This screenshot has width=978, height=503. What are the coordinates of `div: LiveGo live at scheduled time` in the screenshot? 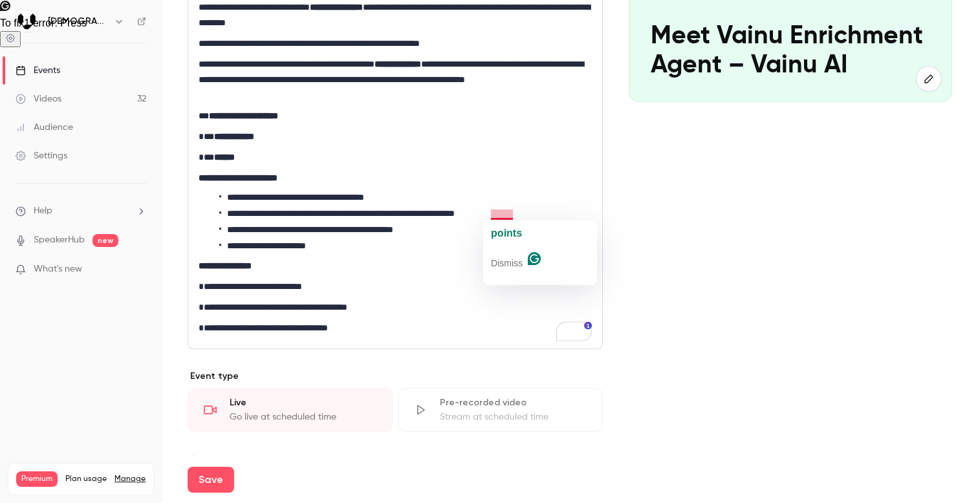 It's located at (290, 410).